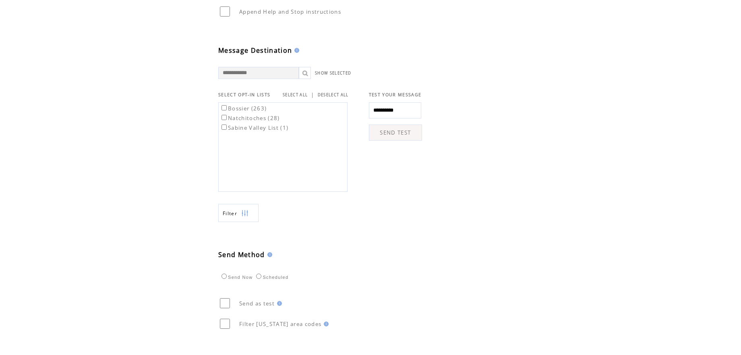 The width and height of the screenshot is (741, 355). I want to click on input: Bossier (263), so click(224, 108).